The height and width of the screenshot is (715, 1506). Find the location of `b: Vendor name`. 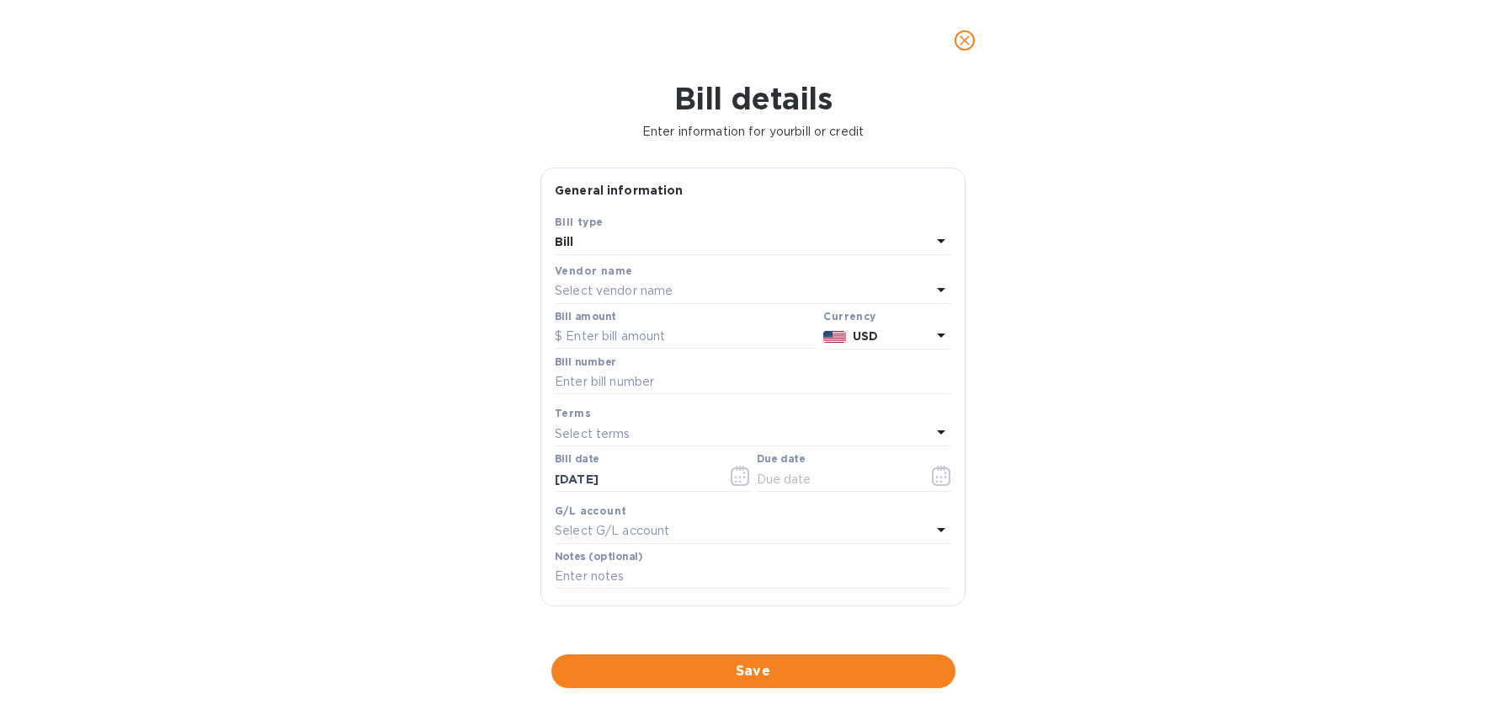

b: Vendor name is located at coordinates (594, 270).